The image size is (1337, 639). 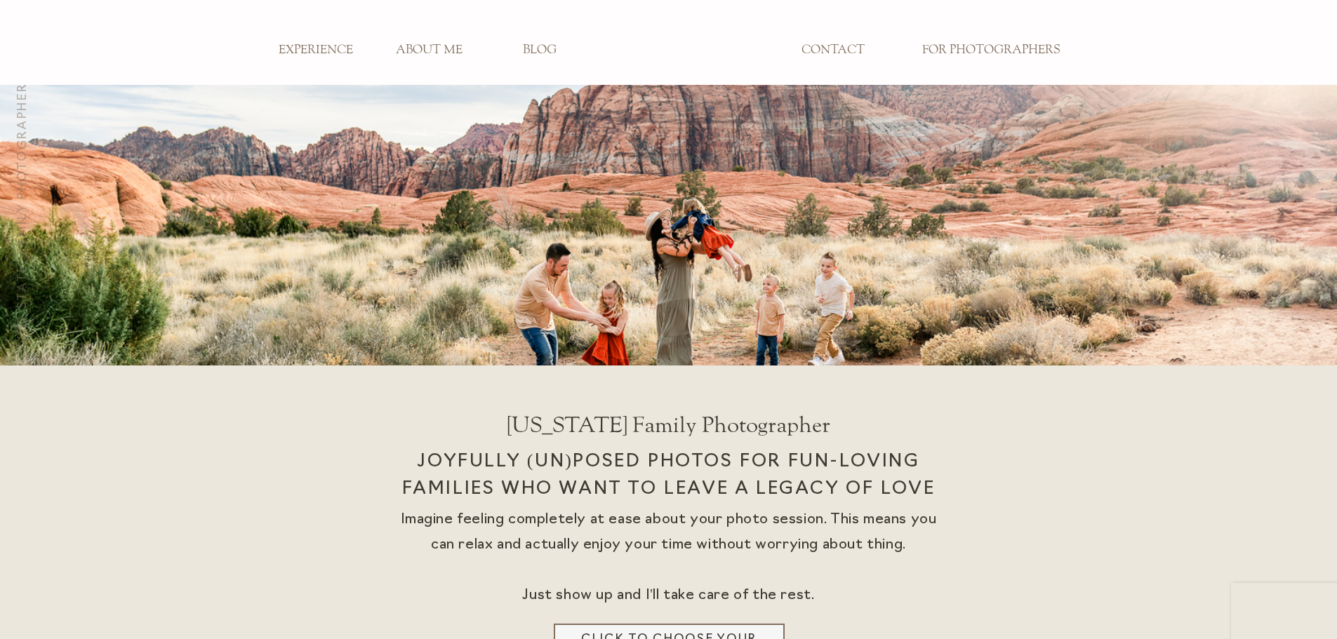 I want to click on h3: EXPERIENCE, so click(x=316, y=51).